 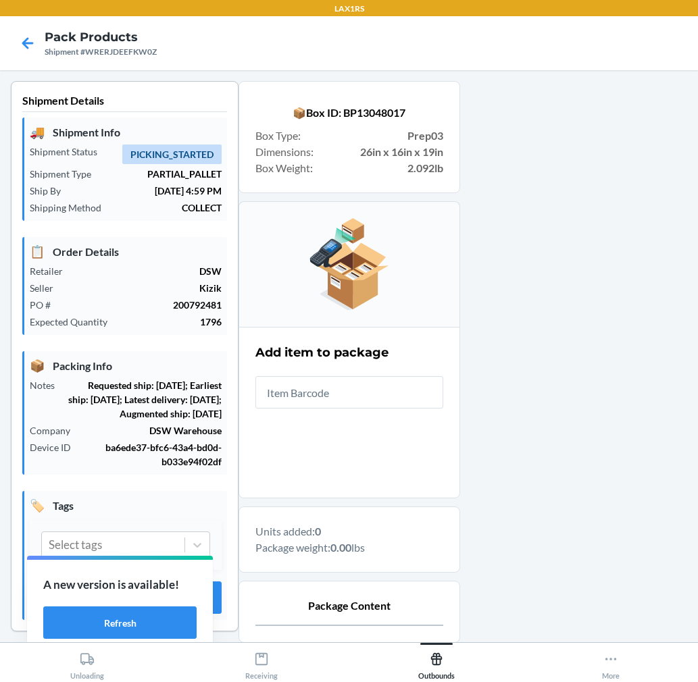 What do you see at coordinates (74, 322) in the screenshot?
I see `p: Expected Quantity` at bounding box center [74, 322].